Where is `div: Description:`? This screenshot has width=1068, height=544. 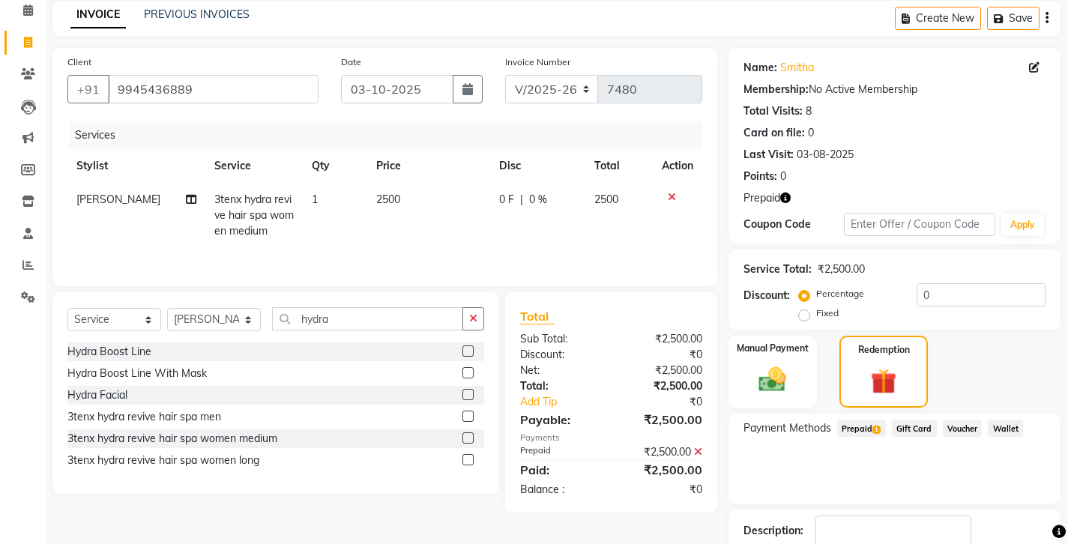
div: Description: is located at coordinates (773, 530).